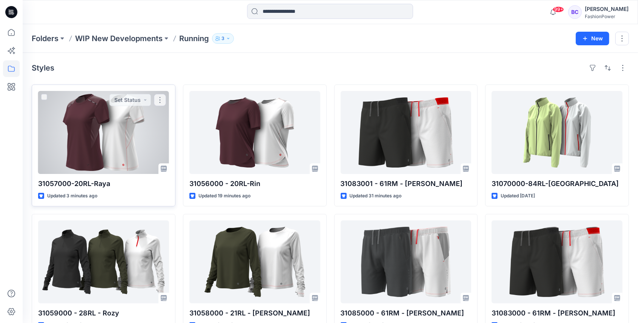 The height and width of the screenshot is (323, 638). What do you see at coordinates (255, 133) in the screenshot?
I see `a: 31056000 - 20RL-Rin` at bounding box center [255, 133].